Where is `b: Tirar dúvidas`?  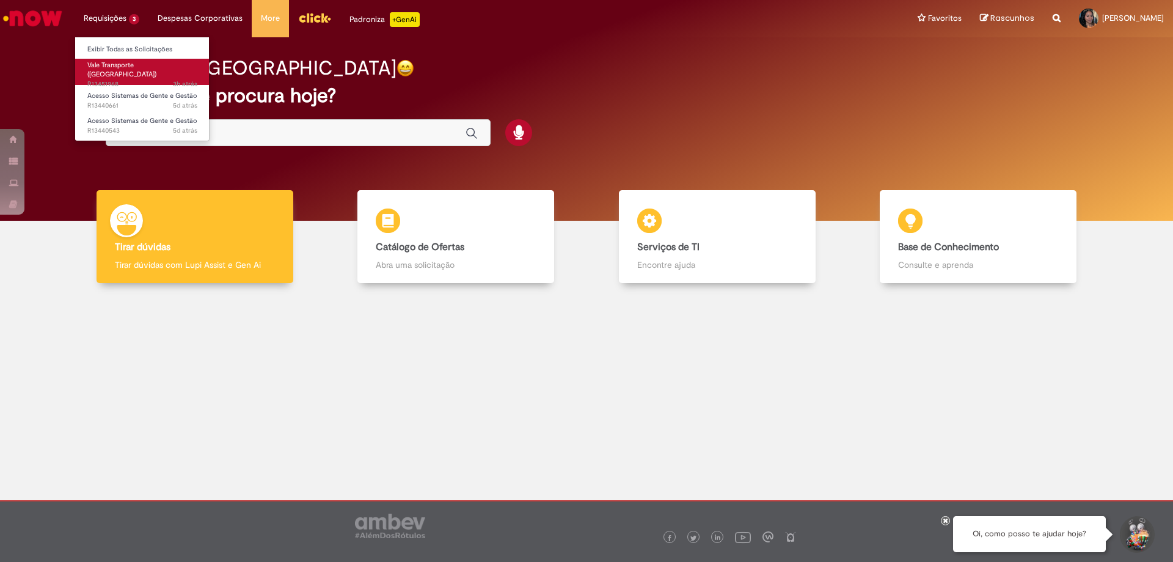 b: Tirar dúvidas is located at coordinates (142, 247).